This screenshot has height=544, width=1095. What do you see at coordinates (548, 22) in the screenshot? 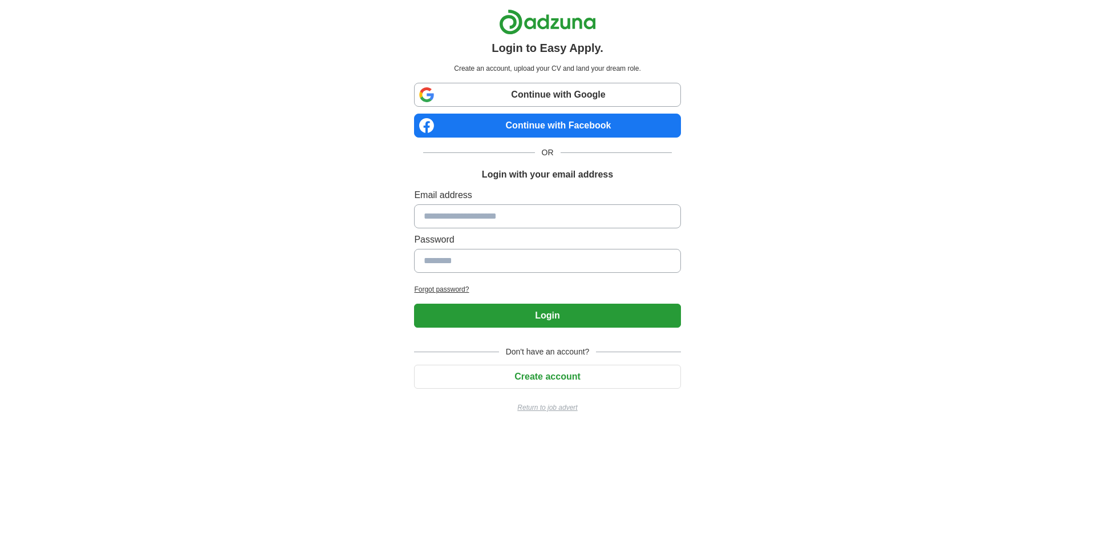
I see `img: Adzuna logo` at bounding box center [548, 22].